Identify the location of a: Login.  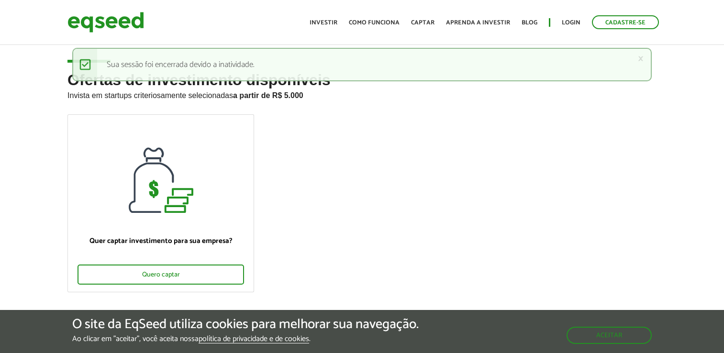
(571, 22).